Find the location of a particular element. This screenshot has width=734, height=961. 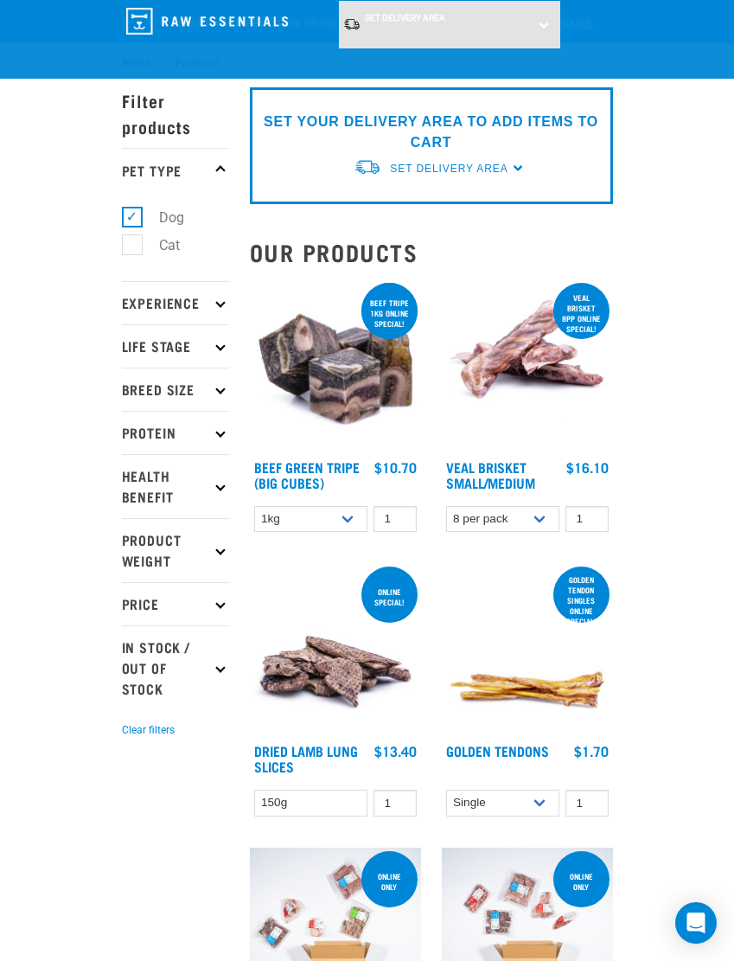

div: ONLINE SPECIAL! is located at coordinates (389, 597).